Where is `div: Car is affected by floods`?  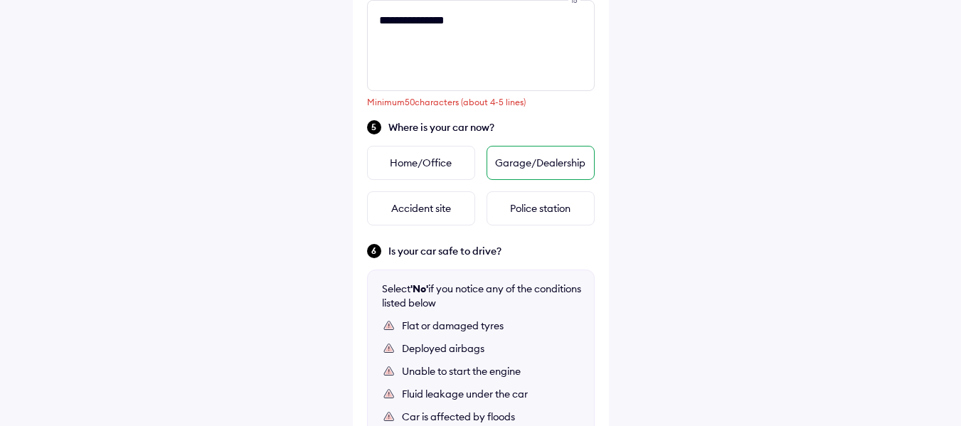
div: Car is affected by floods is located at coordinates (491, 417).